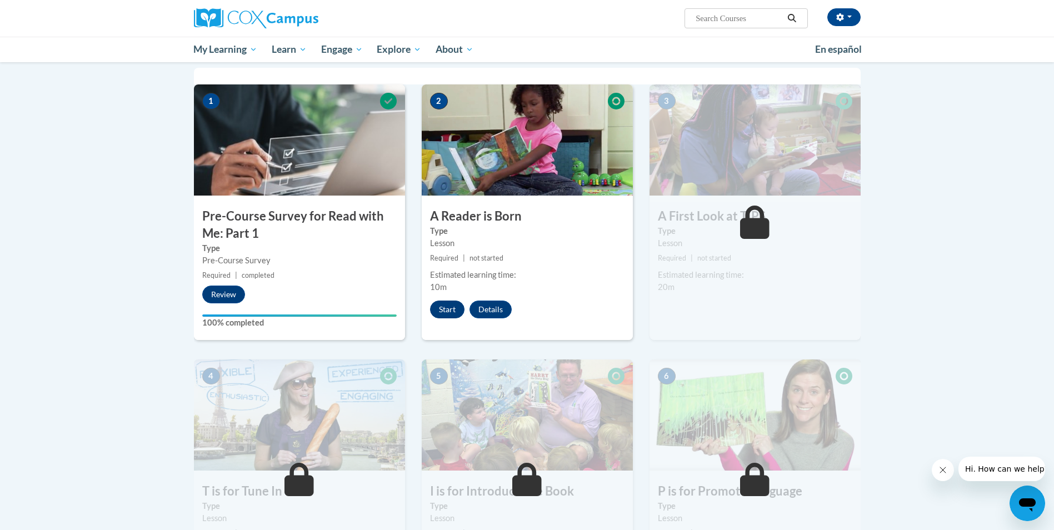 The width and height of the screenshot is (1054, 530). What do you see at coordinates (755, 216) in the screenshot?
I see `h3: A First Look at TIPS` at bounding box center [755, 216].